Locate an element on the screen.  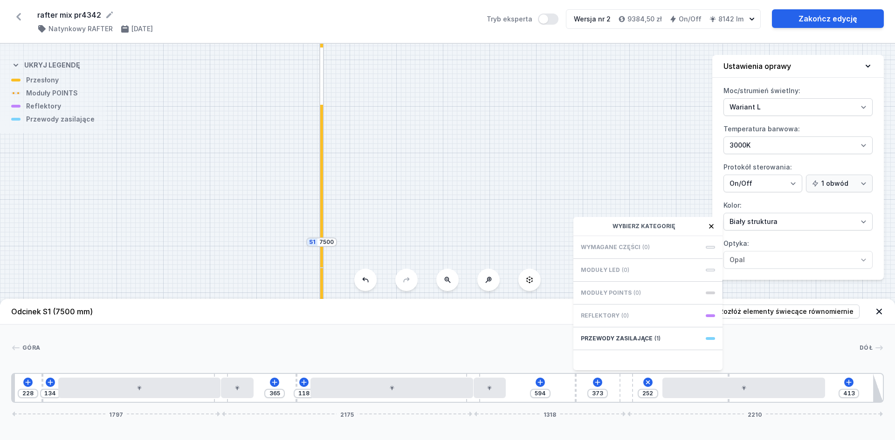
label: Optyka: is located at coordinates (798, 253).